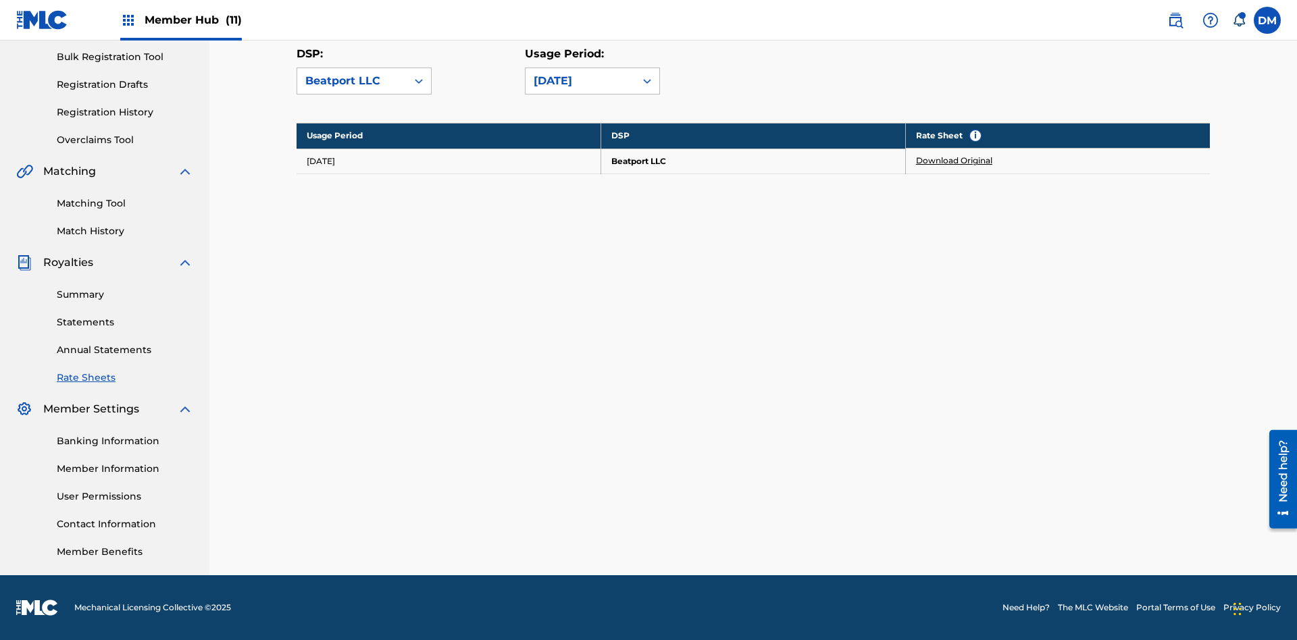 The image size is (1297, 640). Describe the element at coordinates (1251, 608) in the screenshot. I see `a: Privacy Policy` at that location.